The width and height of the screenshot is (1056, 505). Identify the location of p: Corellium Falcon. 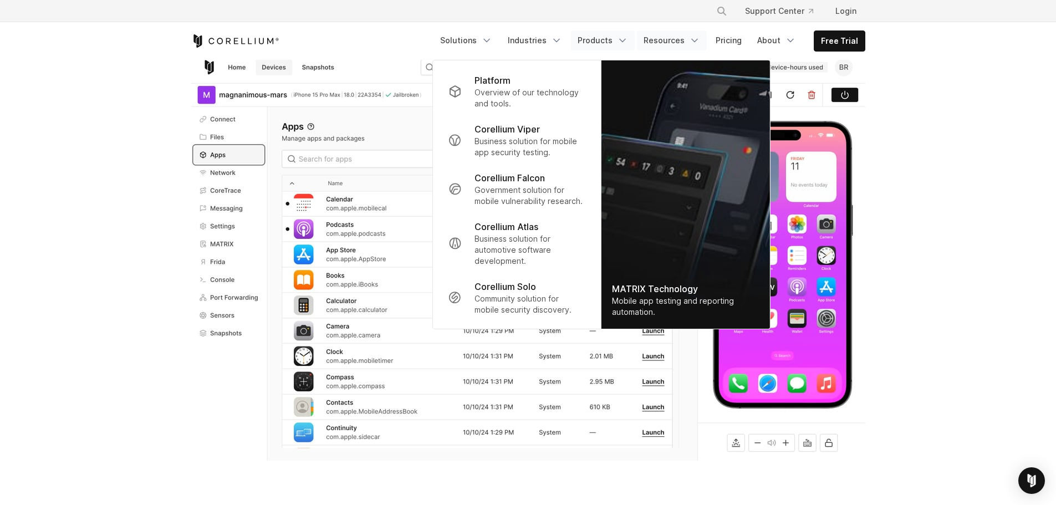
(510, 178).